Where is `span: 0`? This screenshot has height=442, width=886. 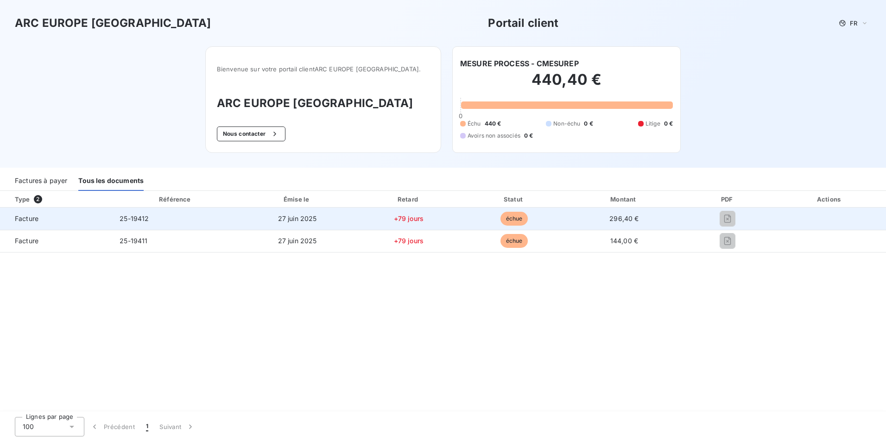
span: 0 is located at coordinates (460, 116).